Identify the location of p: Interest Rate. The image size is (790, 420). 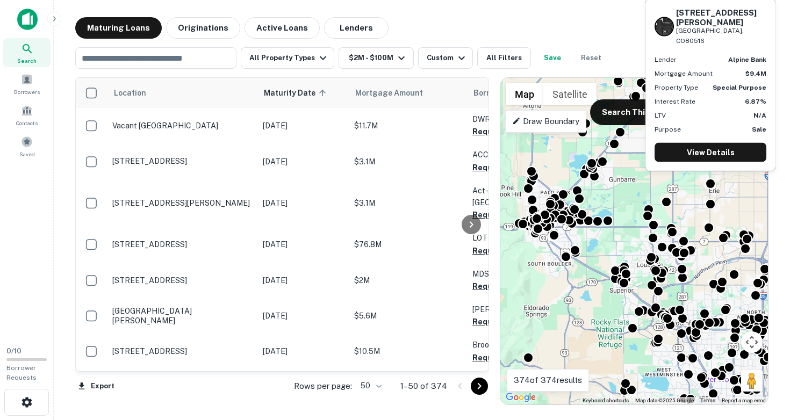
(675, 102).